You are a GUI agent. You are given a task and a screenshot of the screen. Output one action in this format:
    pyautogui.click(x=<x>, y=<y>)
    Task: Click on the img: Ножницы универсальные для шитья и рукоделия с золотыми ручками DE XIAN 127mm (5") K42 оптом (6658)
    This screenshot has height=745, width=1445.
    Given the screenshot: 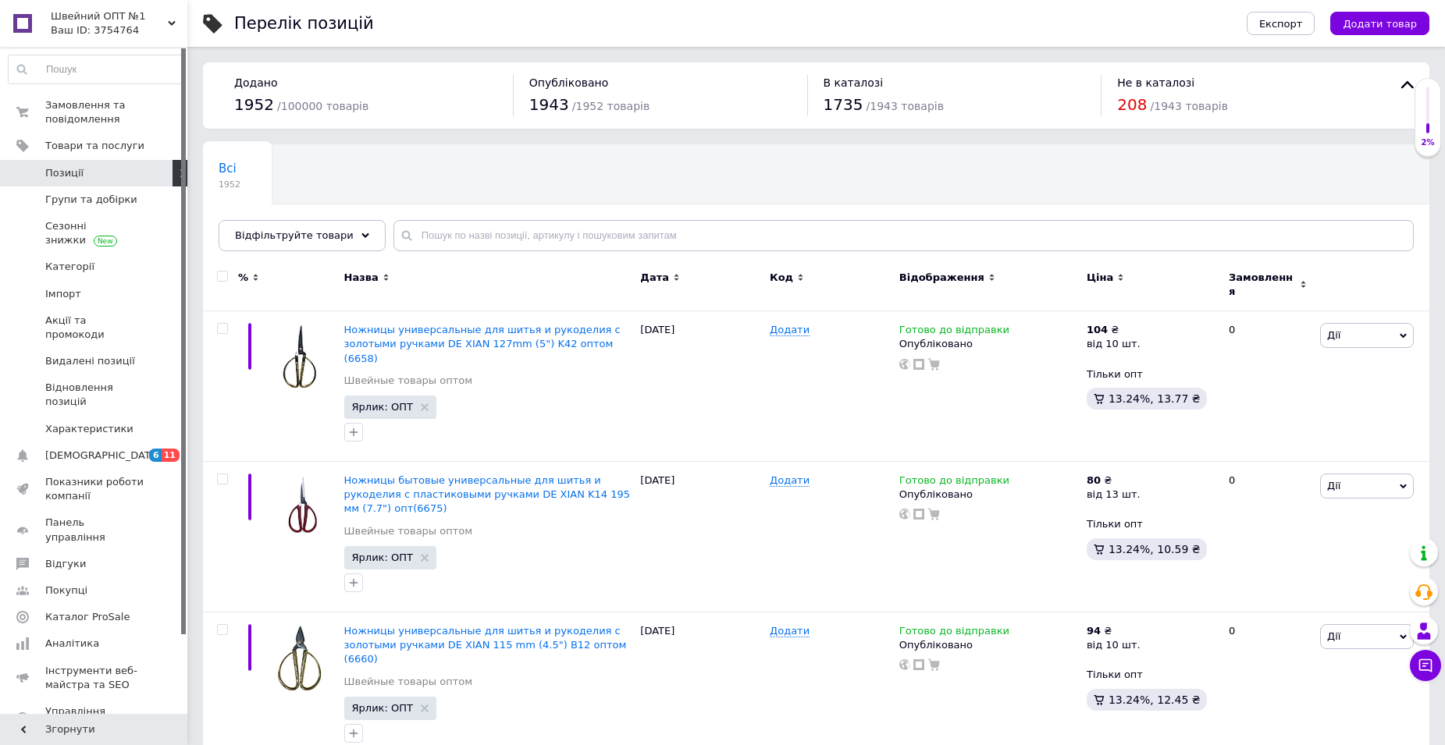 What is the action you would take?
    pyautogui.click(x=300, y=358)
    